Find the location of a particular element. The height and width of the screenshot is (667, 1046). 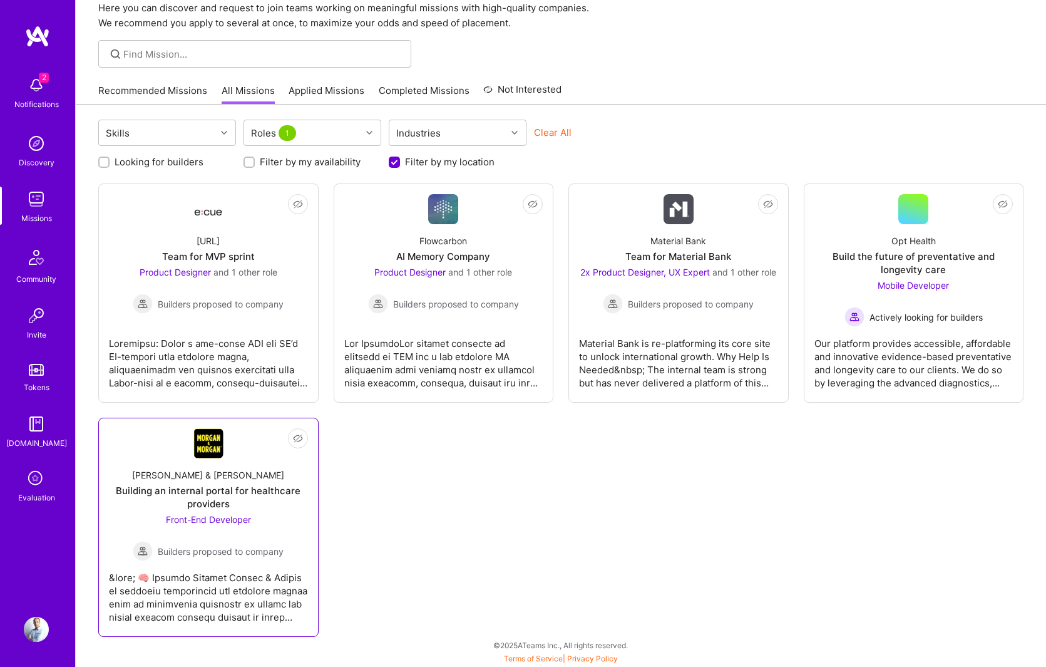

label: Looking for builders is located at coordinates (159, 161).